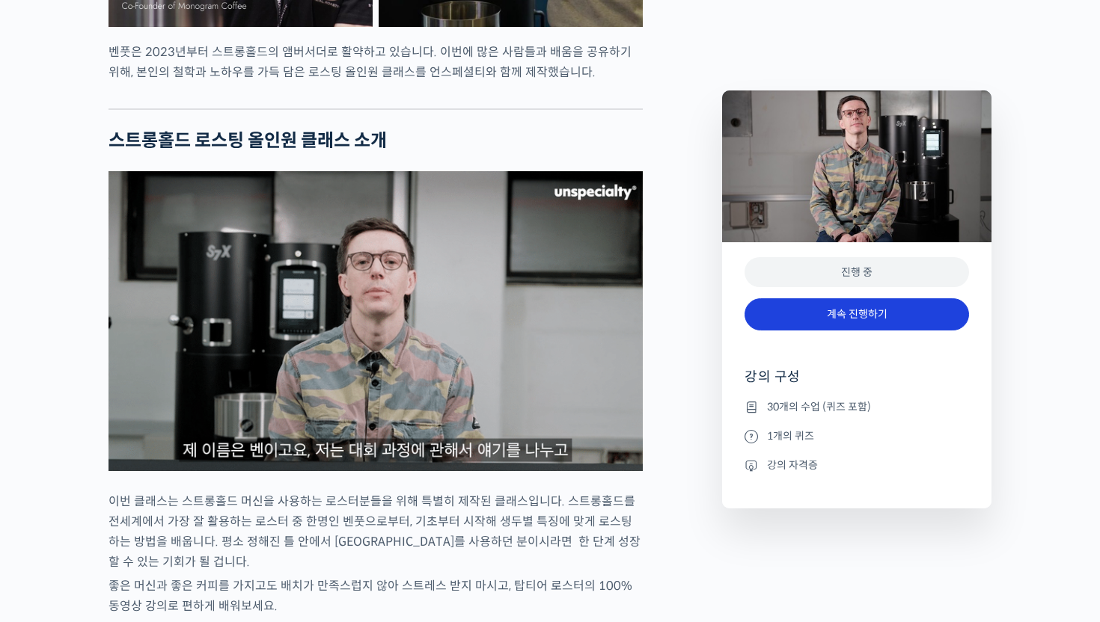 The height and width of the screenshot is (622, 1100). What do you see at coordinates (376, 532) in the screenshot?
I see `p: 이번 클래스는 스트롱홀드 머신을 사용하는 로스터분들을 위해 특별히 제작된 클래스입니다. 스트롱홀드를 전세계에서 가장 잘 활용하는 로스터 중 한명인 벤풋으로부터, 기초부터 시작...` at bounding box center [376, 532].